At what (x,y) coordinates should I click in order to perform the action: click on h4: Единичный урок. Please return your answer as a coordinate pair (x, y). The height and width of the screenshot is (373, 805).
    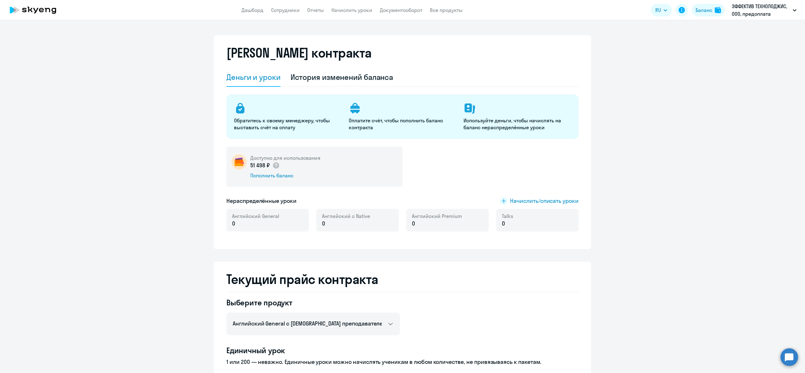
    Looking at the image, I should click on (402, 350).